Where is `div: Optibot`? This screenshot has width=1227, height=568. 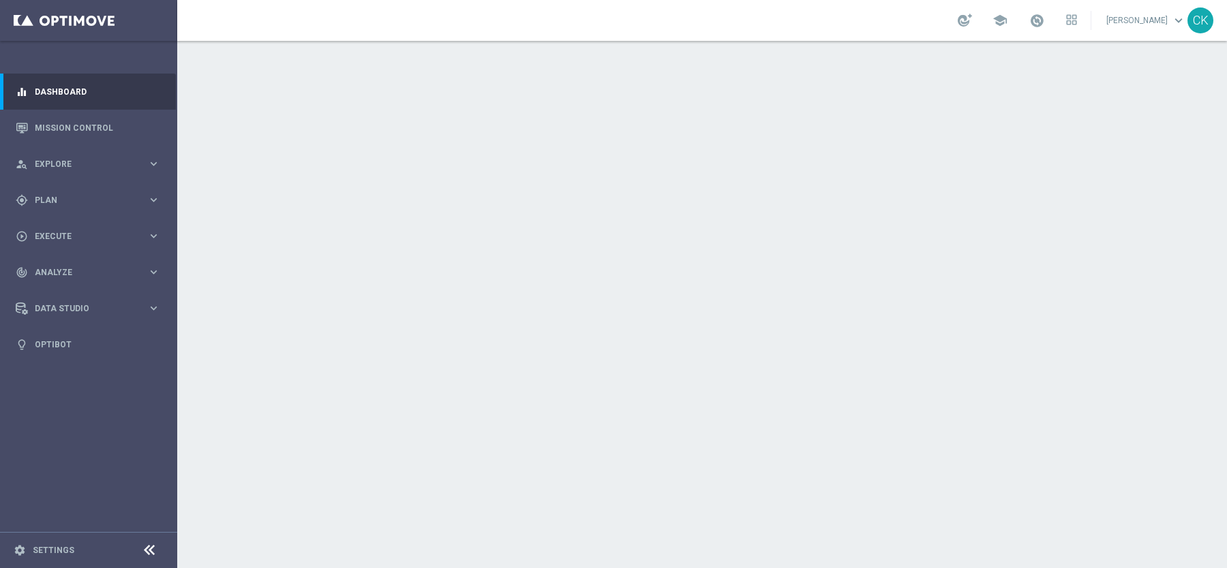 div: Optibot is located at coordinates (88, 344).